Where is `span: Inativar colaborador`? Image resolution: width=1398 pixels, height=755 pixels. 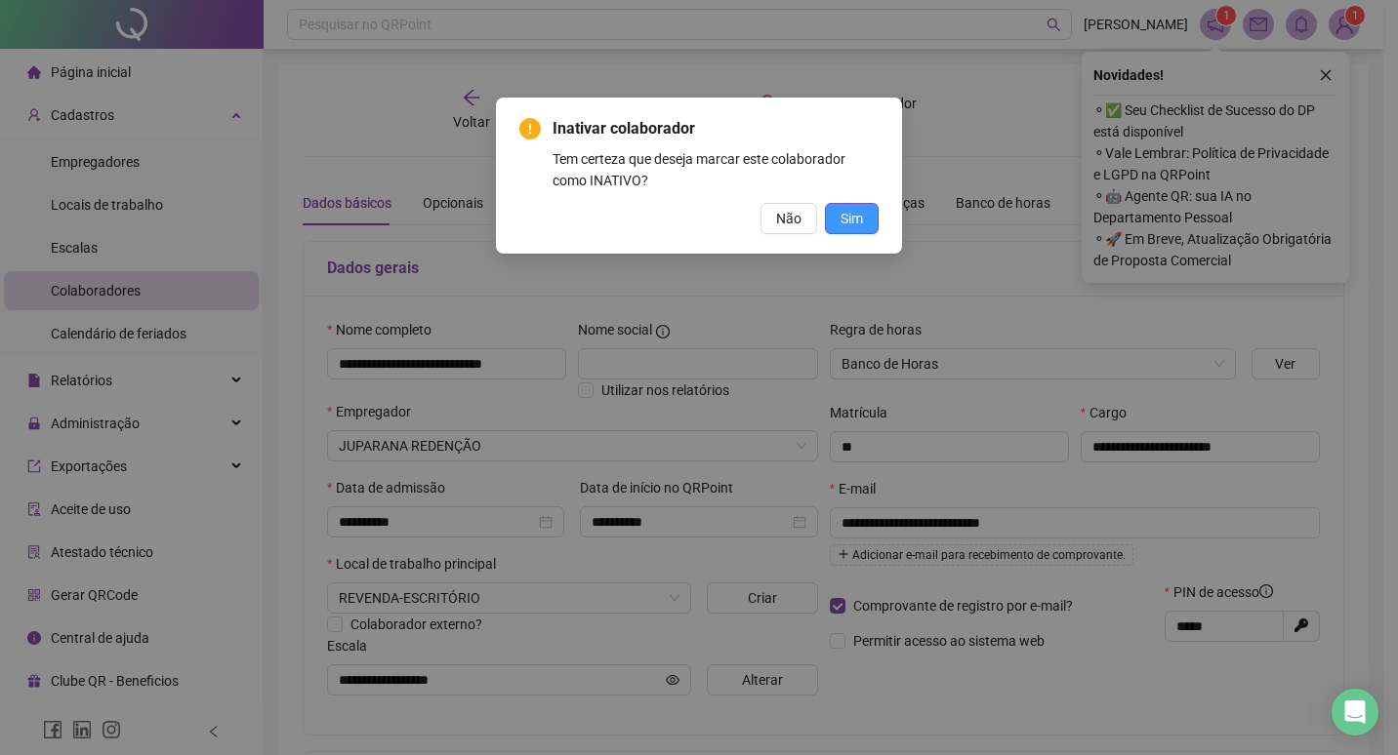 span: Inativar colaborador is located at coordinates (715, 129).